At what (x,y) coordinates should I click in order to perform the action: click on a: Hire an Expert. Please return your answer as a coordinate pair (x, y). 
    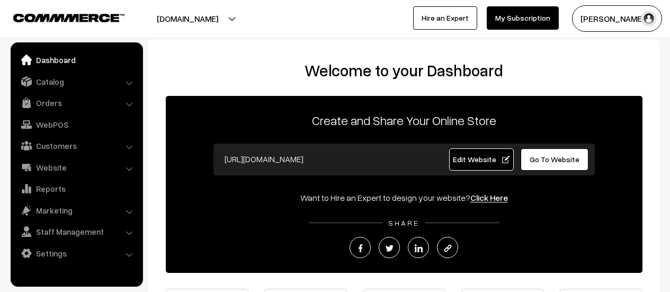
    Looking at the image, I should click on (445, 18).